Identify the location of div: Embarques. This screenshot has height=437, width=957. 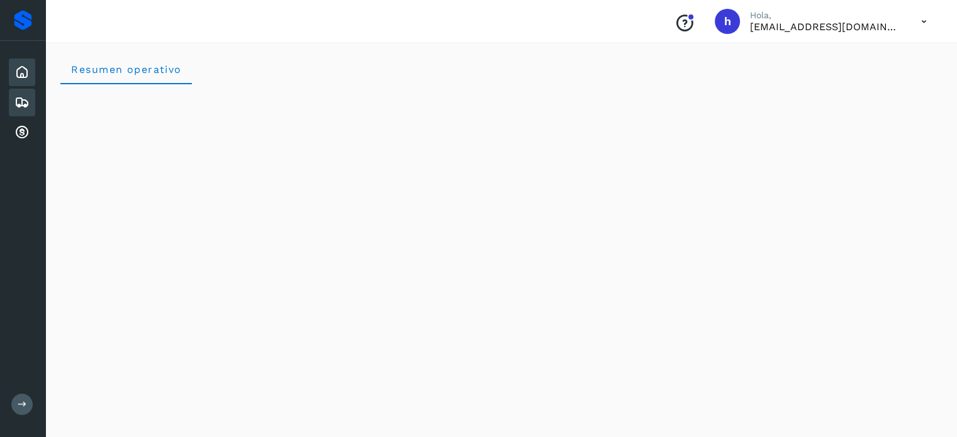
(22, 103).